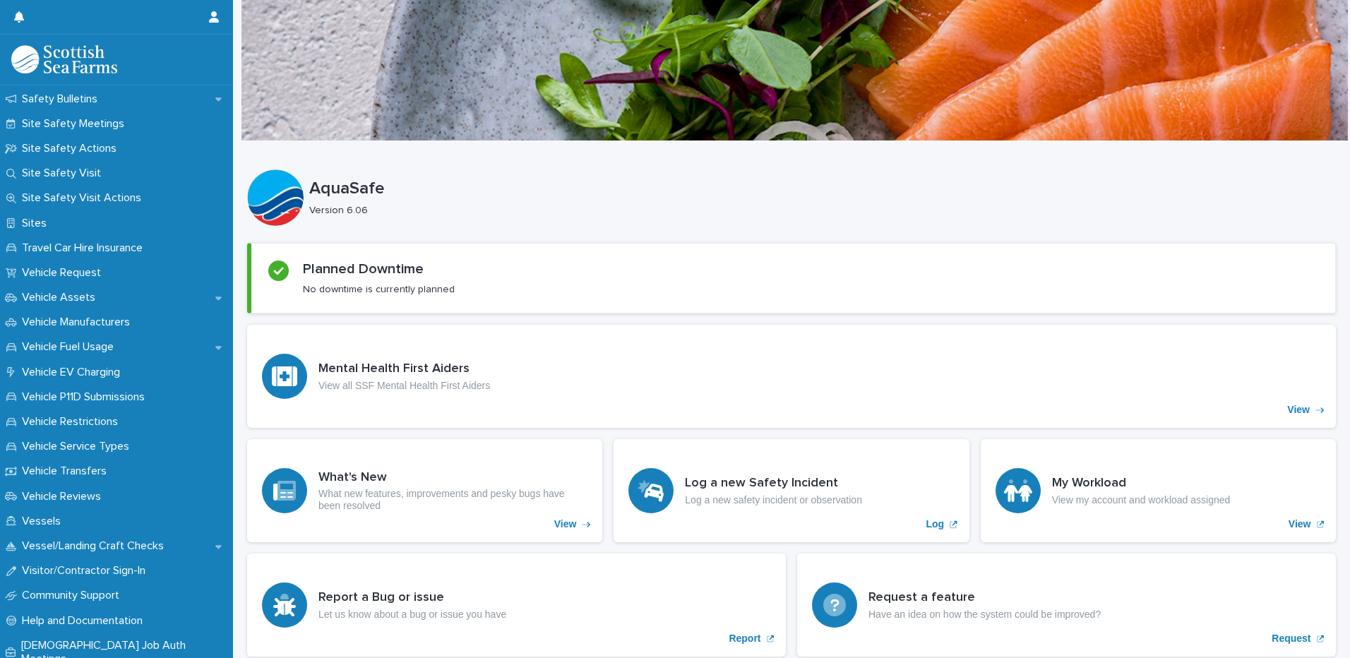 The width and height of the screenshot is (1350, 658). I want to click on p: What new features, improvements and pesky bugs have been resolved, so click(453, 500).